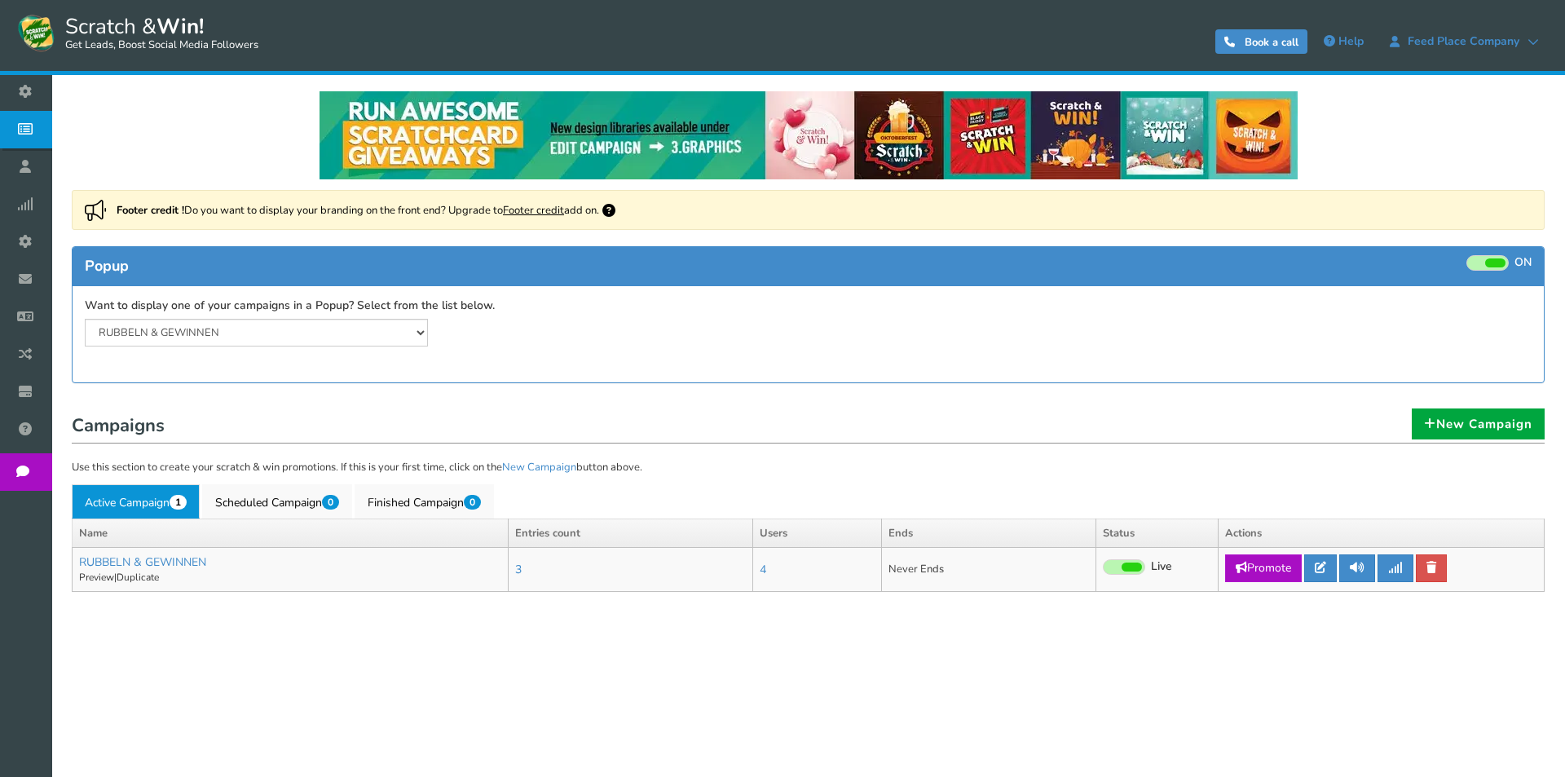  I want to click on a: Footer credit, so click(533, 210).